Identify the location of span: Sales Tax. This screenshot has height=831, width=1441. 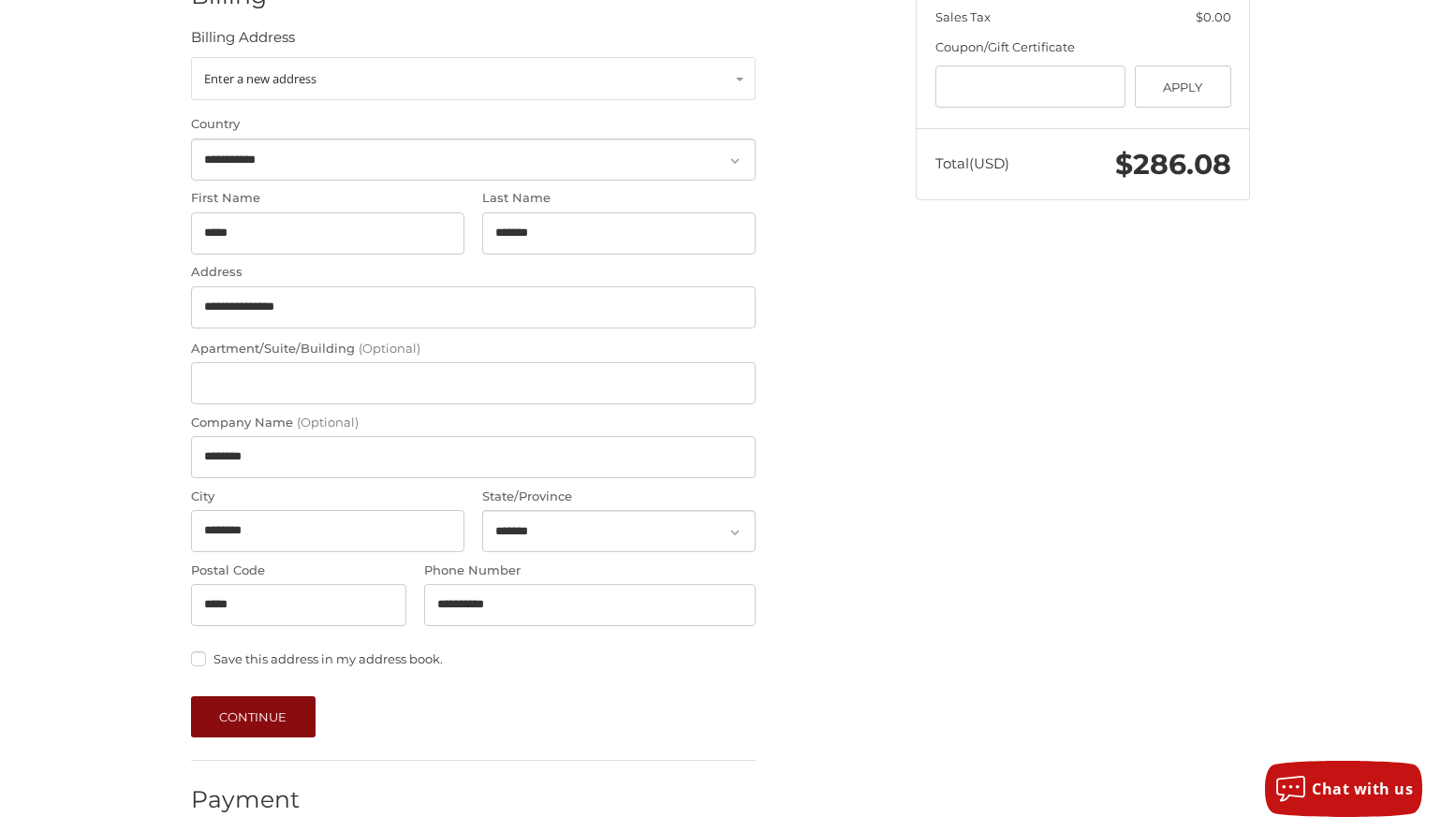
(962, 17).